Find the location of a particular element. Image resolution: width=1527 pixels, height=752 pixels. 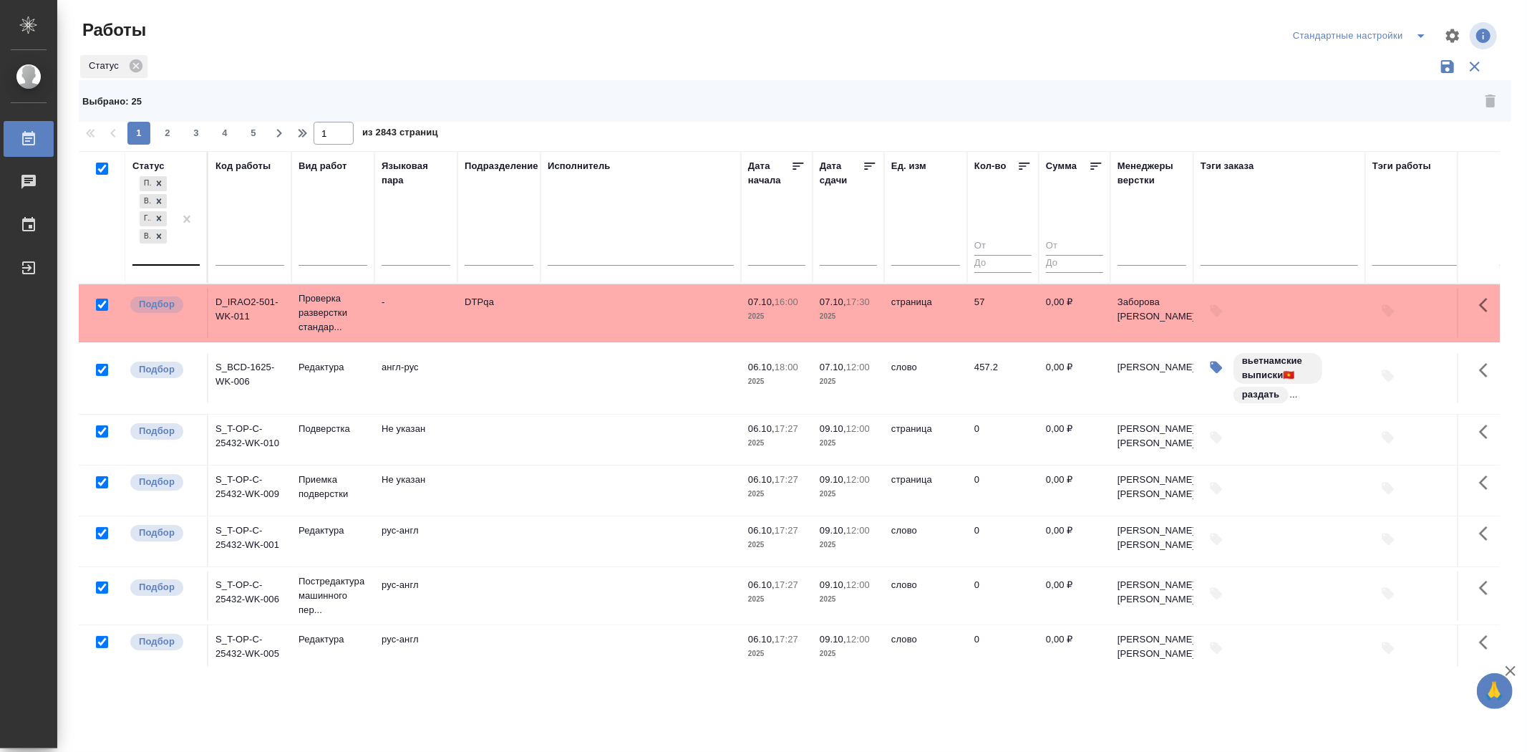

button: 5 is located at coordinates (253, 133).